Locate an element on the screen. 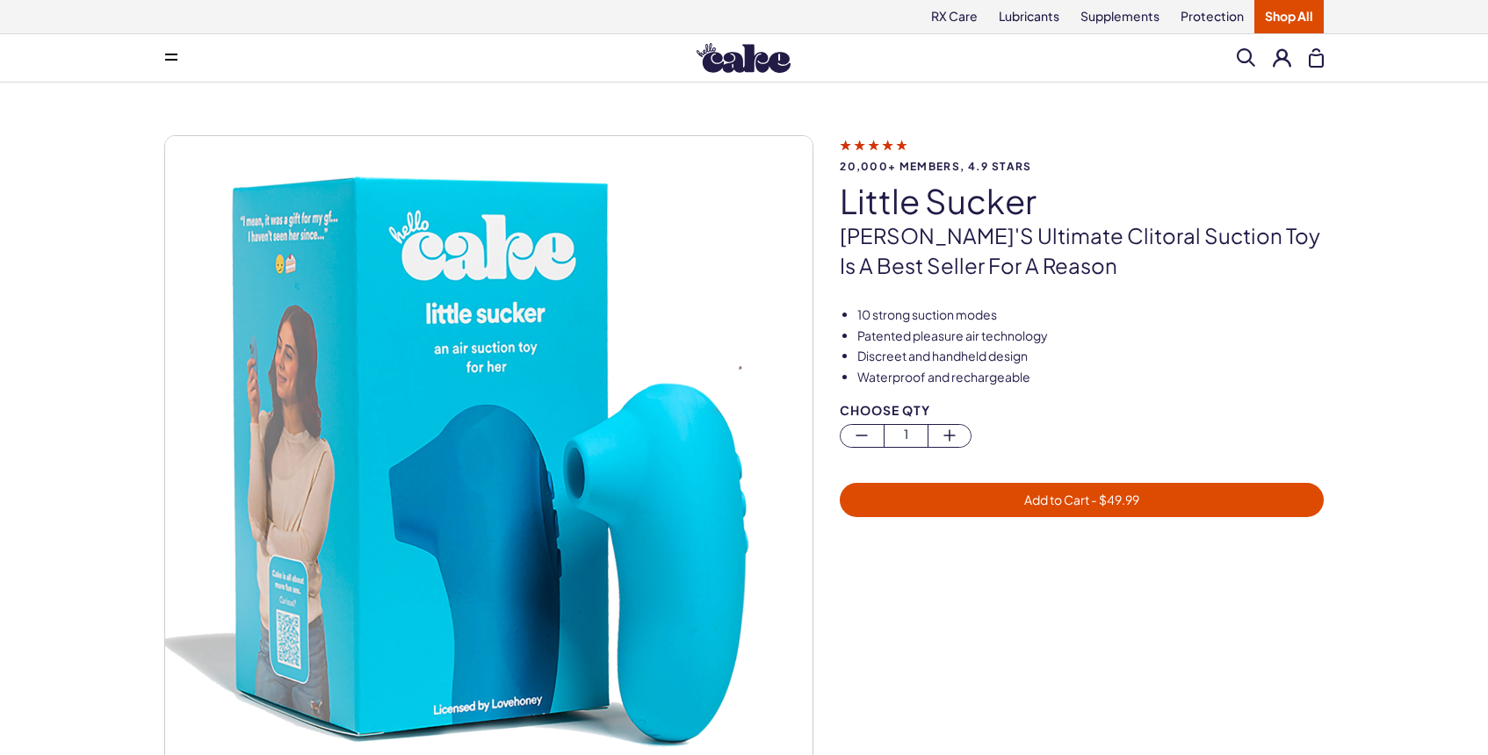 This screenshot has height=755, width=1488. li: Patented pleasure air technology is located at coordinates (1090, 336).